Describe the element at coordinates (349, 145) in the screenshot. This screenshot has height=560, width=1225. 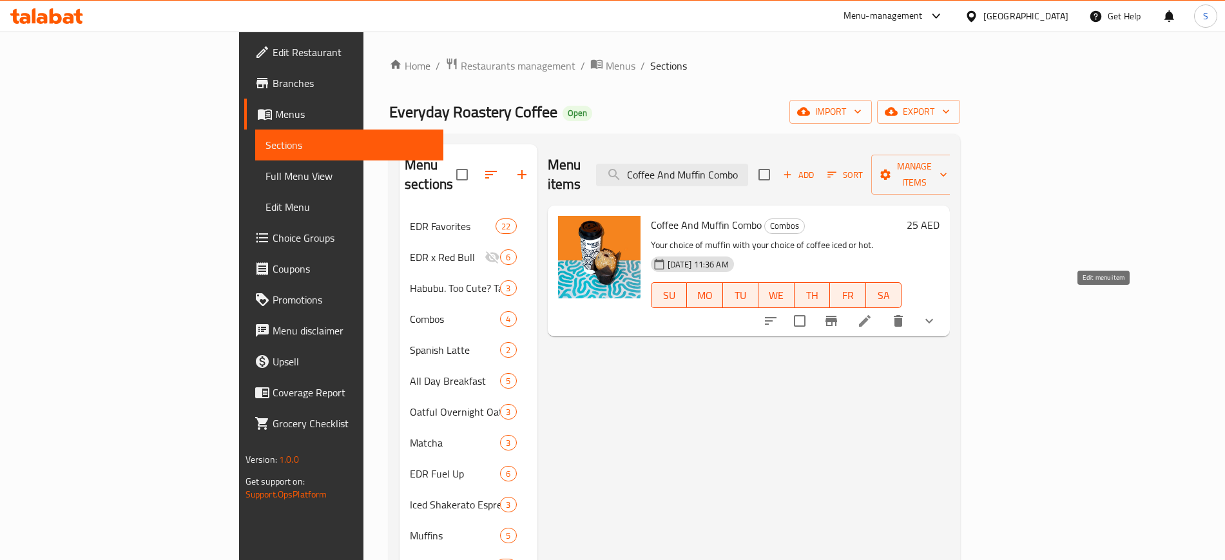
I see `a: Sections` at that location.